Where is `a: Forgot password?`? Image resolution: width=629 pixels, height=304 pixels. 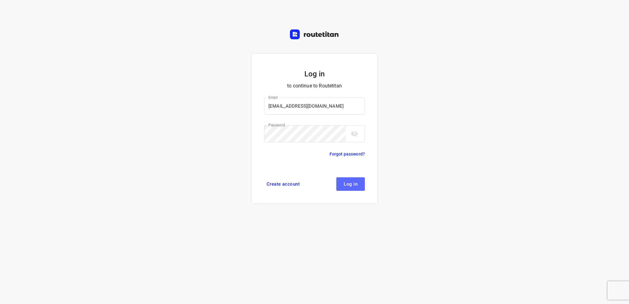 a: Forgot password? is located at coordinates (347, 154).